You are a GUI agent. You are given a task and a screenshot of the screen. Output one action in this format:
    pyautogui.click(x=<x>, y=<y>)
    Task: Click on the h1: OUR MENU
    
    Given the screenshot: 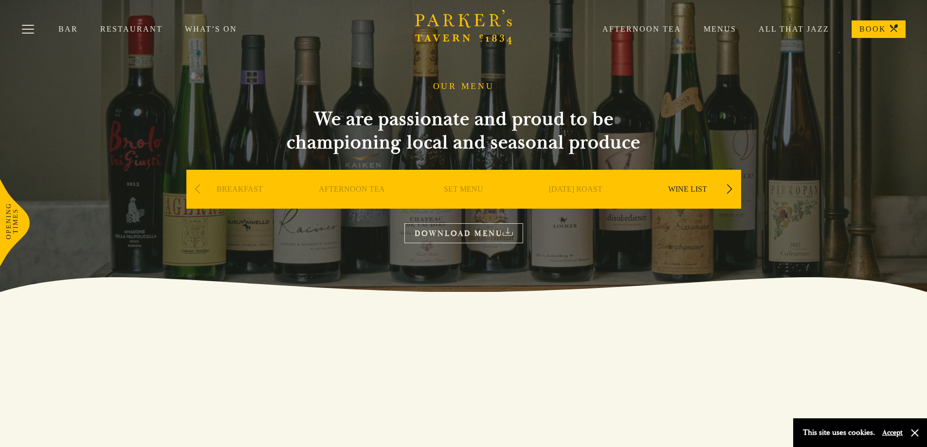 What is the action you would take?
    pyautogui.click(x=464, y=87)
    